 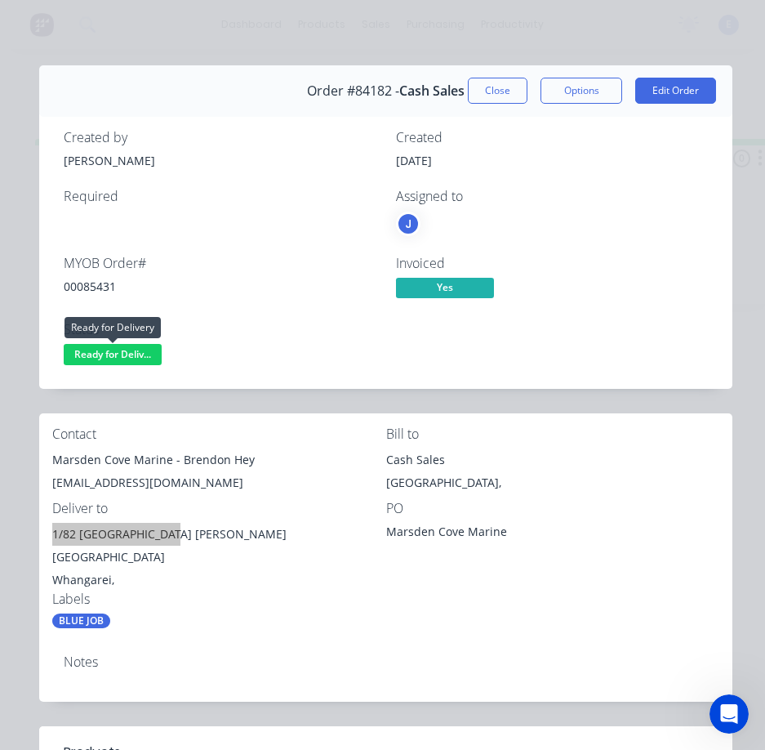 What do you see at coordinates (553, 434) in the screenshot?
I see `div: Bill to` at bounding box center [553, 434].